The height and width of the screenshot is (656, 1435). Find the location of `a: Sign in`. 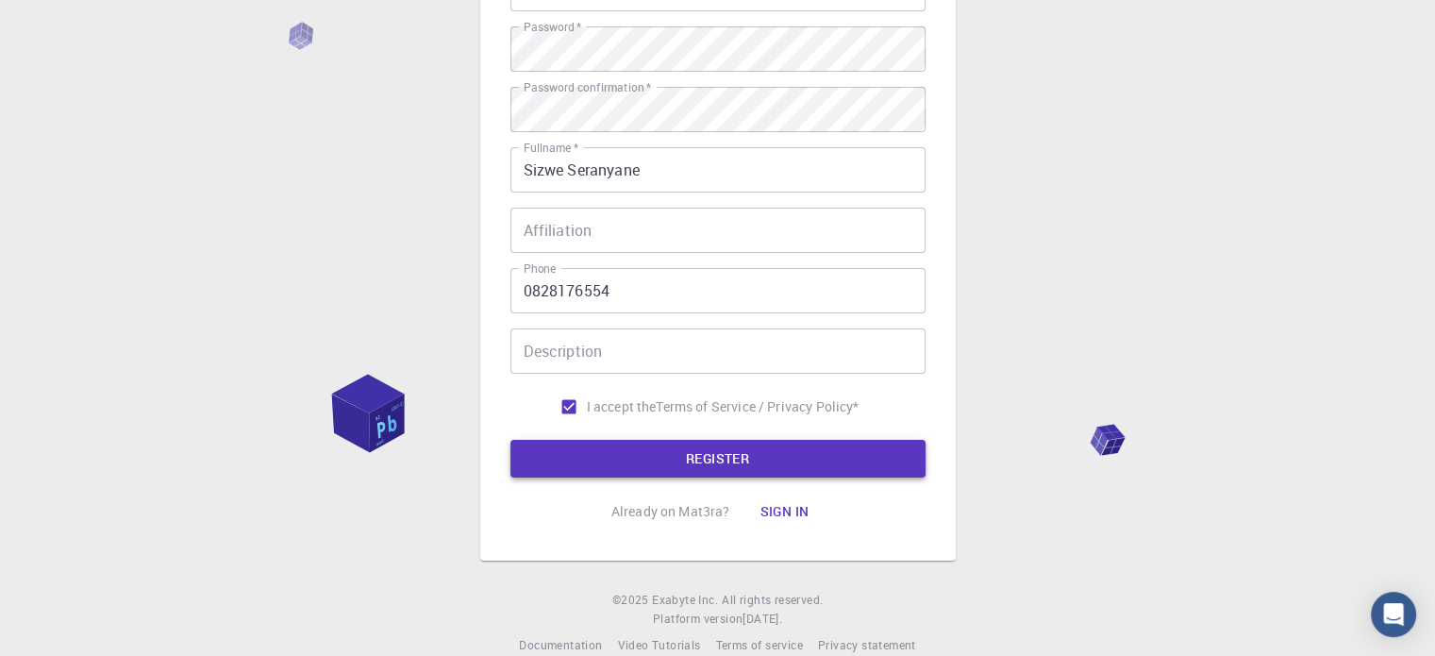

a: Sign in is located at coordinates (784, 511).